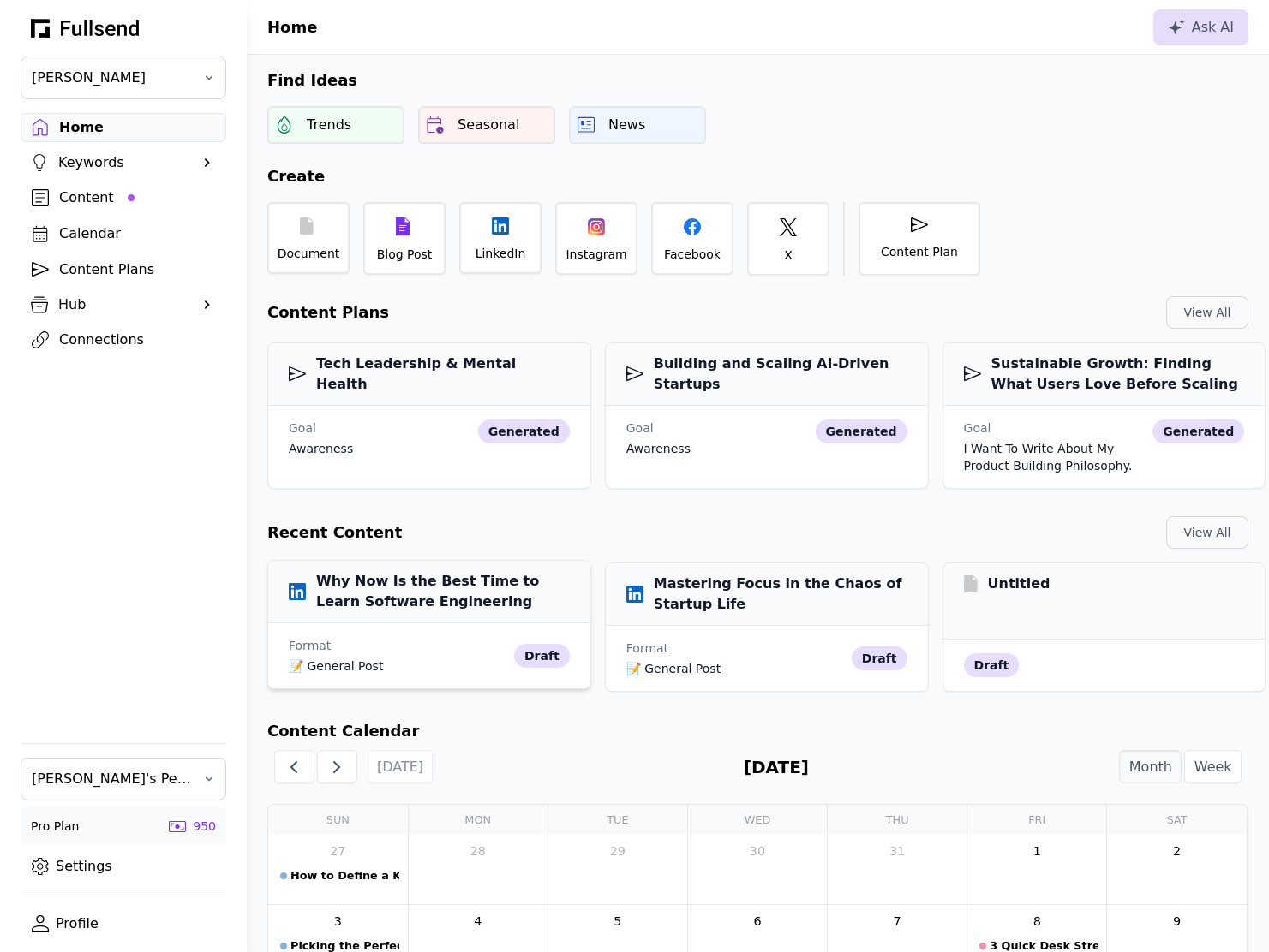  What do you see at coordinates (1201, 28) in the screenshot?
I see `button: Ask AI` at bounding box center [1201, 28].